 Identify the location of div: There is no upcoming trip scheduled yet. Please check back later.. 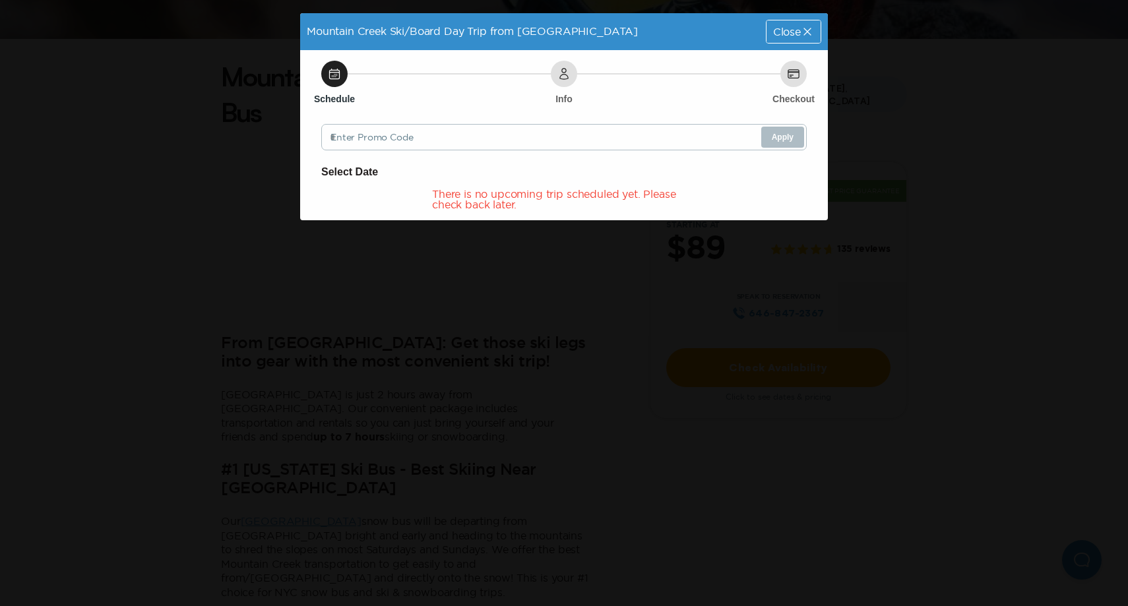
(564, 199).